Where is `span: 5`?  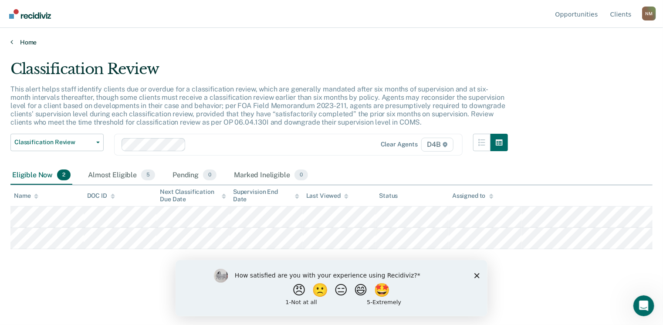
span: 5 is located at coordinates (148, 175).